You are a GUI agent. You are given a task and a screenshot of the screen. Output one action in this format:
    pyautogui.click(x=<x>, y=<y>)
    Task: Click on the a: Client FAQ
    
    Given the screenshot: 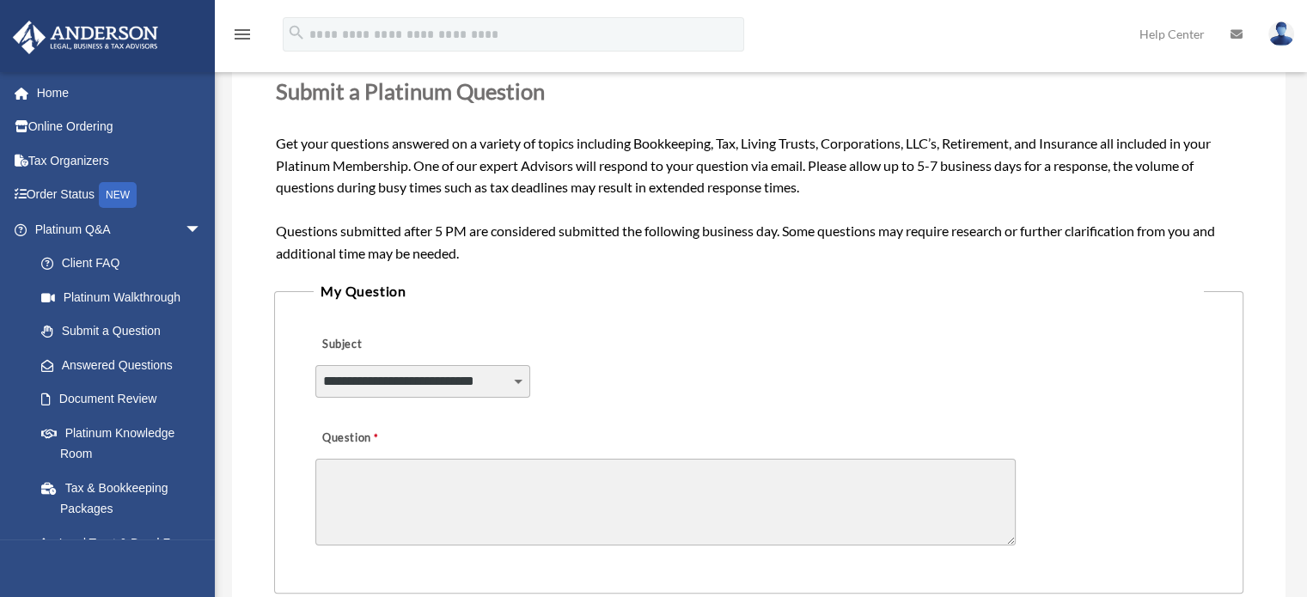 What is the action you would take?
    pyautogui.click(x=125, y=264)
    